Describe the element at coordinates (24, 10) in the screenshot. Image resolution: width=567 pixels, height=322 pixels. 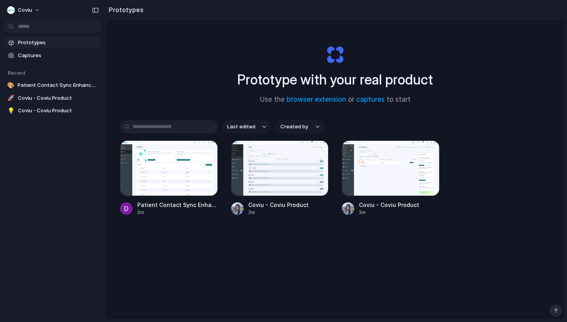
I see `button: Coviu` at that location.